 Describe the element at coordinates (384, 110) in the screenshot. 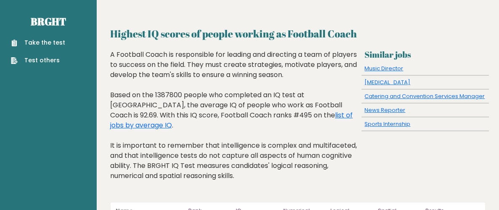

I see `a: News Reporter` at that location.